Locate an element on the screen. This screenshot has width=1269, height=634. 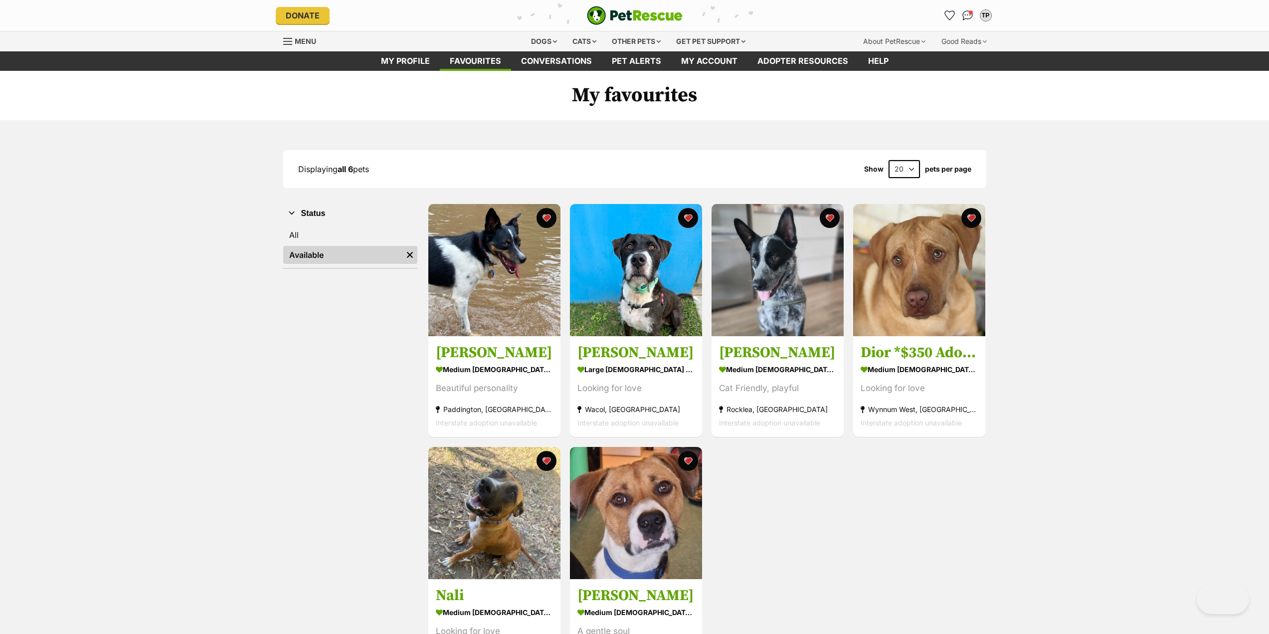
div: Cats is located at coordinates (584, 41).